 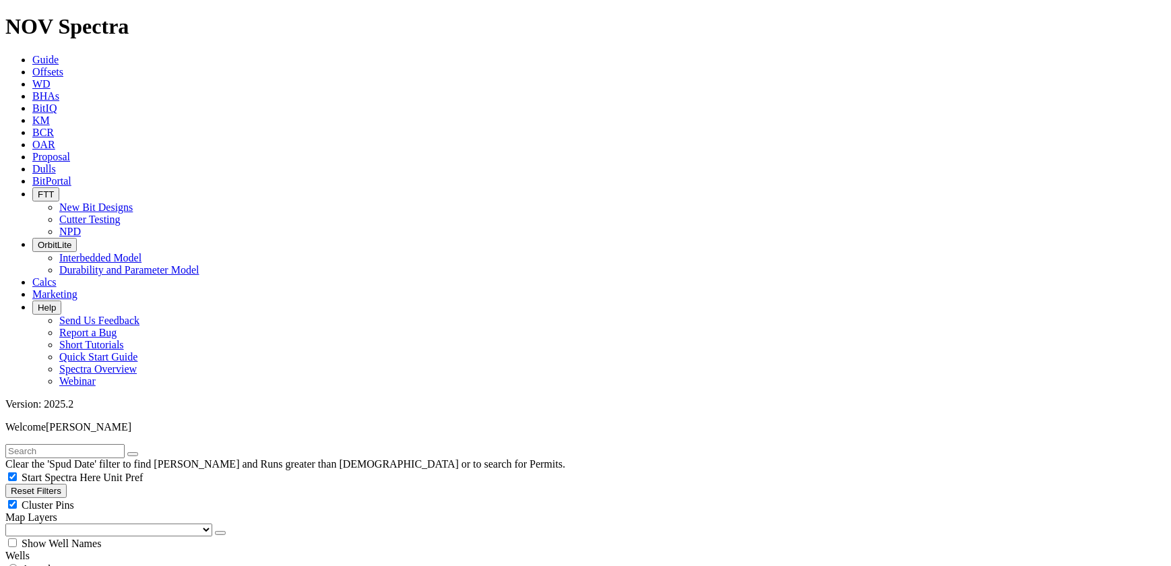 I want to click on a: Quick Start Guide, so click(x=98, y=356).